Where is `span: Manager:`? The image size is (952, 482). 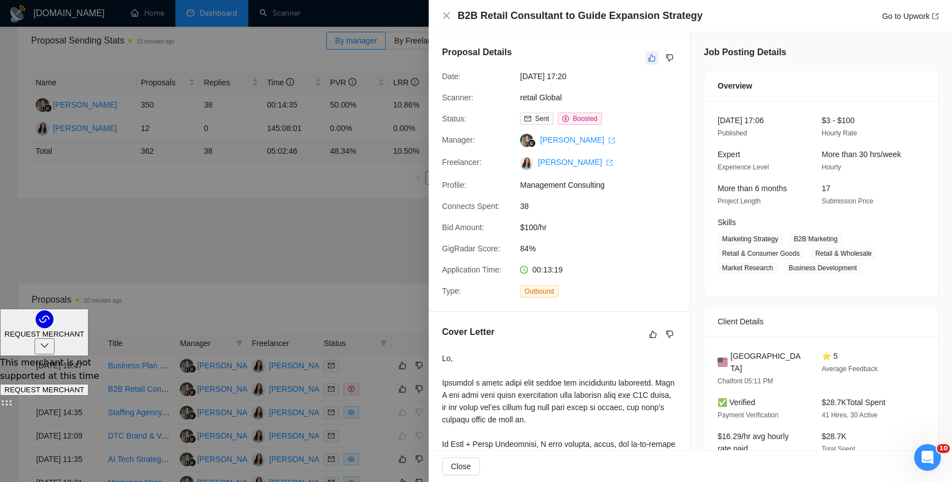
span: Manager: is located at coordinates (458, 140).